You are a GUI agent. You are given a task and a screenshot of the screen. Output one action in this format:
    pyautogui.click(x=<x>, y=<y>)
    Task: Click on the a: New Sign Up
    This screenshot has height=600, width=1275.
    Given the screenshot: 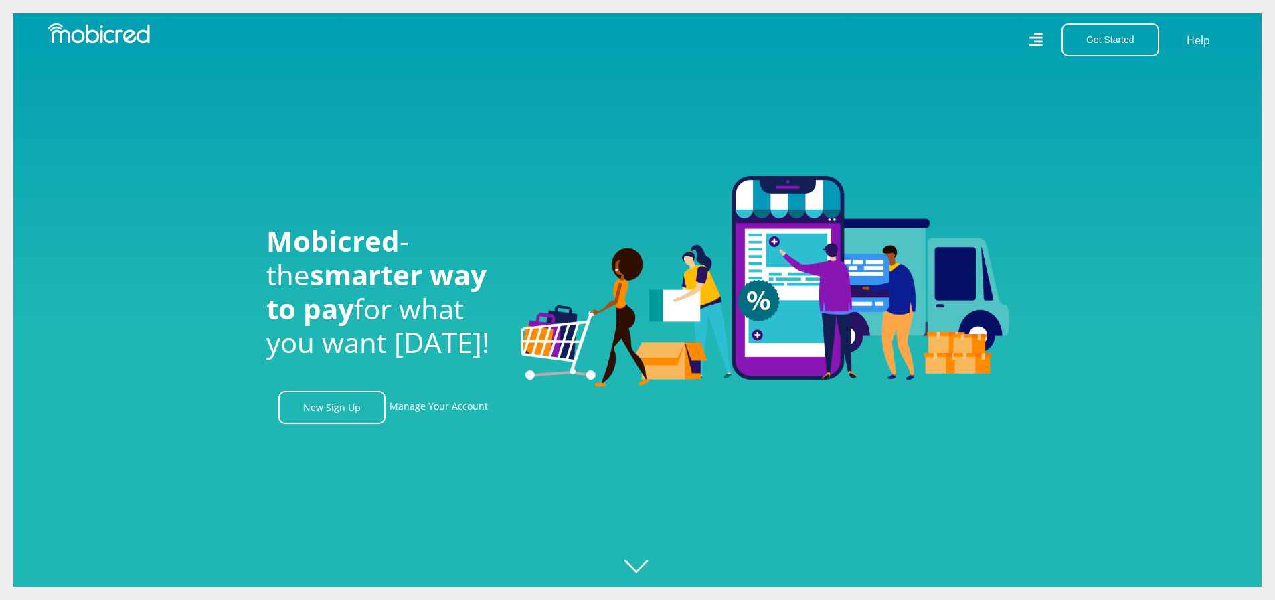 What is the action you would take?
    pyautogui.click(x=332, y=407)
    